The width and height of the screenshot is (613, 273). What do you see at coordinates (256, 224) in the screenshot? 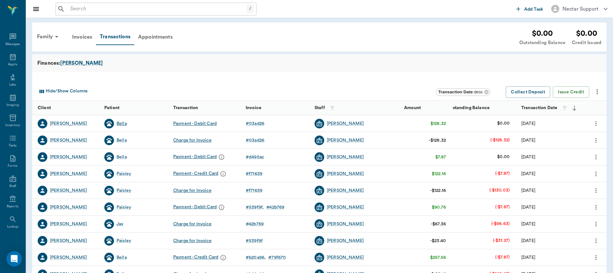
I see `a: #42b769` at bounding box center [256, 224].